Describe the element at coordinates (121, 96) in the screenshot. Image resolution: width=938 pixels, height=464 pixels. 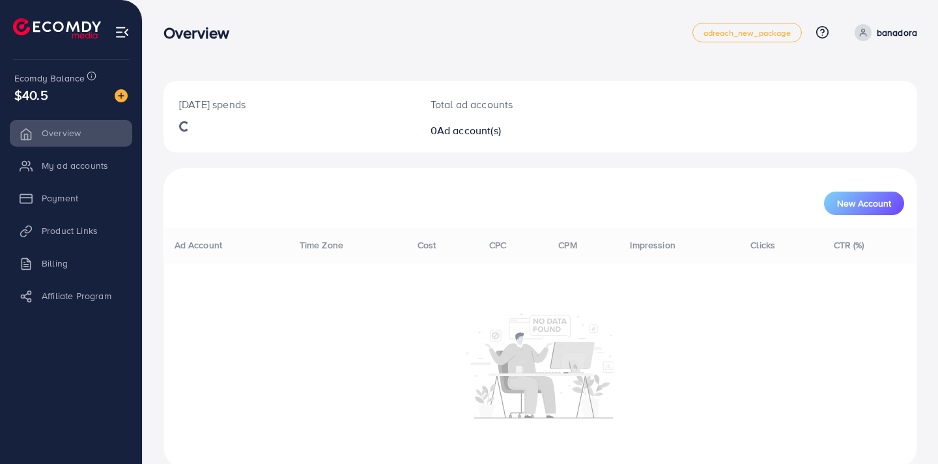
I see `img: image` at that location.